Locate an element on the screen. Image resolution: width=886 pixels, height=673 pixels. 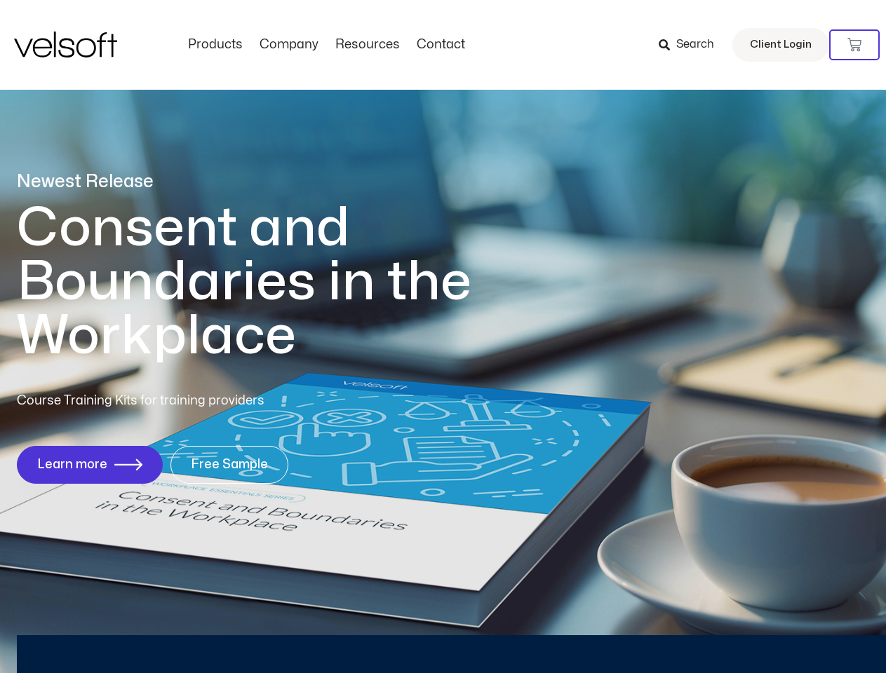
nav: Menu is located at coordinates (326, 45).